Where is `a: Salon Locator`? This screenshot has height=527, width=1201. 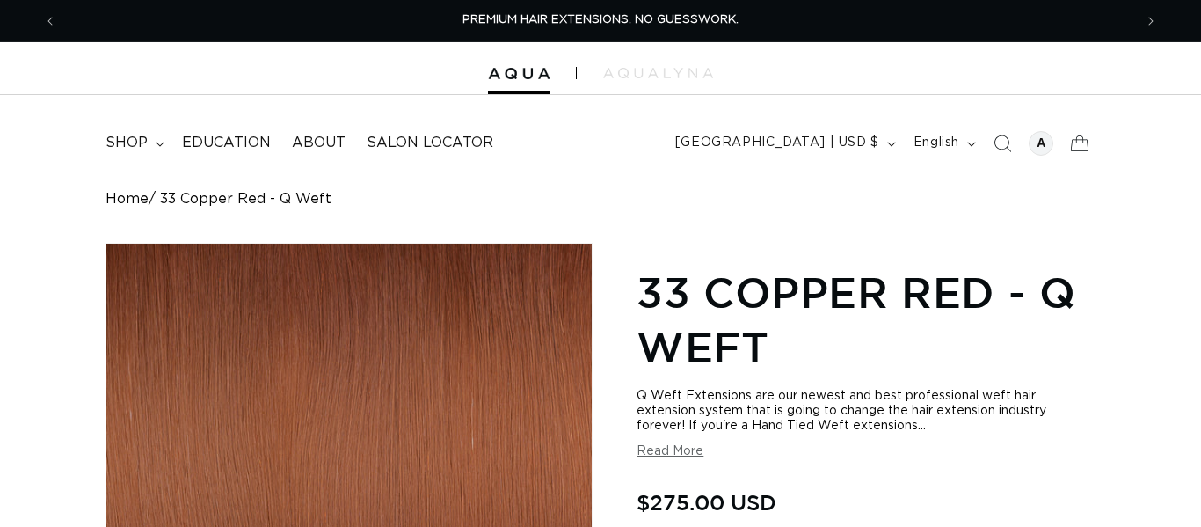
a: Salon Locator is located at coordinates (430, 142).